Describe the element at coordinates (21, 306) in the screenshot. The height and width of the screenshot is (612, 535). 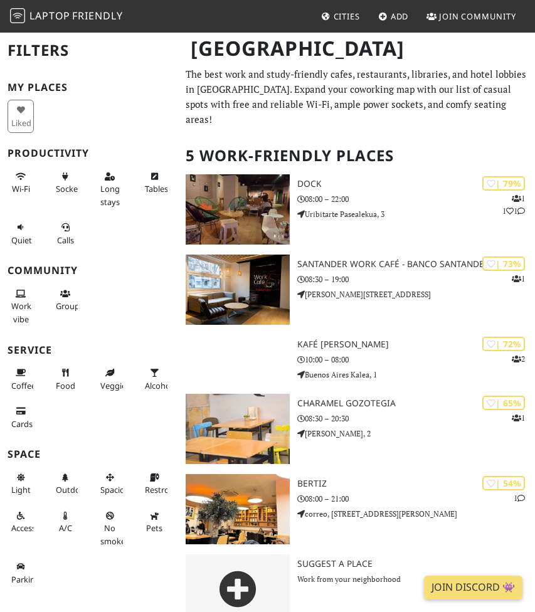
I see `button: Work vibe` at that location.